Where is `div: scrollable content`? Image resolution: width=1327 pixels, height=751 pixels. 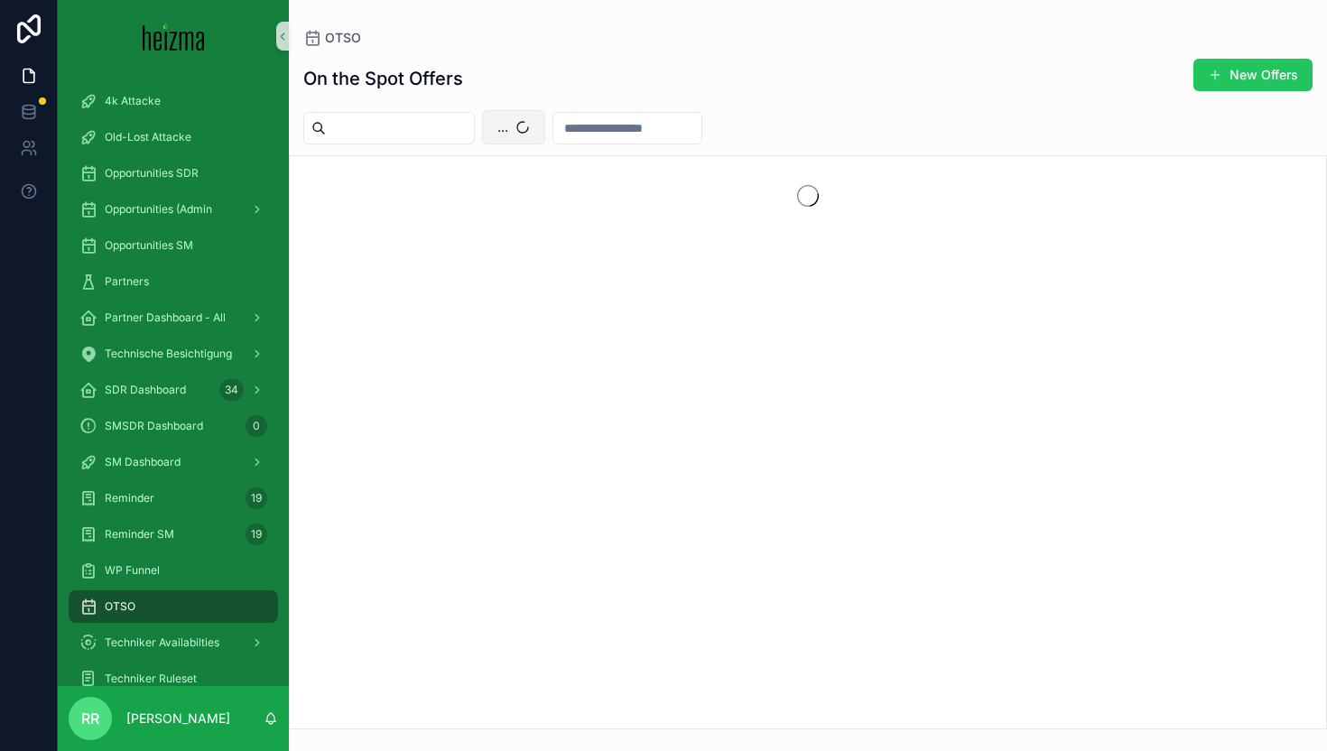 div: scrollable content is located at coordinates (173, 379).